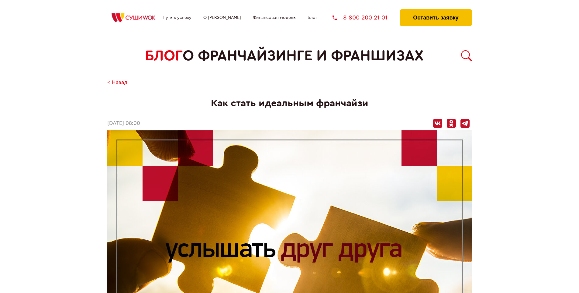 Image resolution: width=579 pixels, height=293 pixels. What do you see at coordinates (360, 18) in the screenshot?
I see `a: 8 800 200 21 01` at bounding box center [360, 18].